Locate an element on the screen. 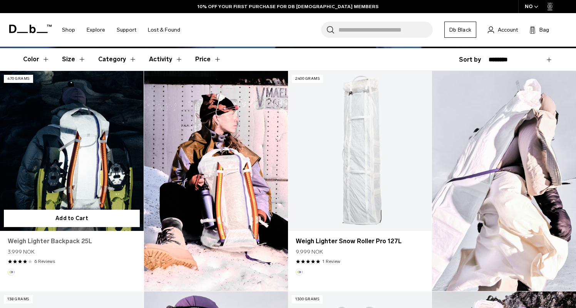 The image size is (576, 308). span: Bag is located at coordinates (544, 30).